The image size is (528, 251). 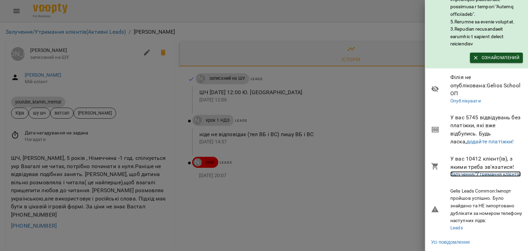 What do you see at coordinates (487, 85) in the screenshot?
I see `span: Філія не опублікована : Gelios School ОП` at bounding box center [487, 85].